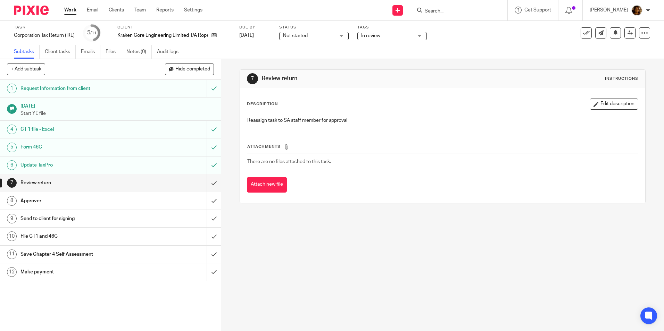  I want to click on a: Subtasks, so click(27, 52).